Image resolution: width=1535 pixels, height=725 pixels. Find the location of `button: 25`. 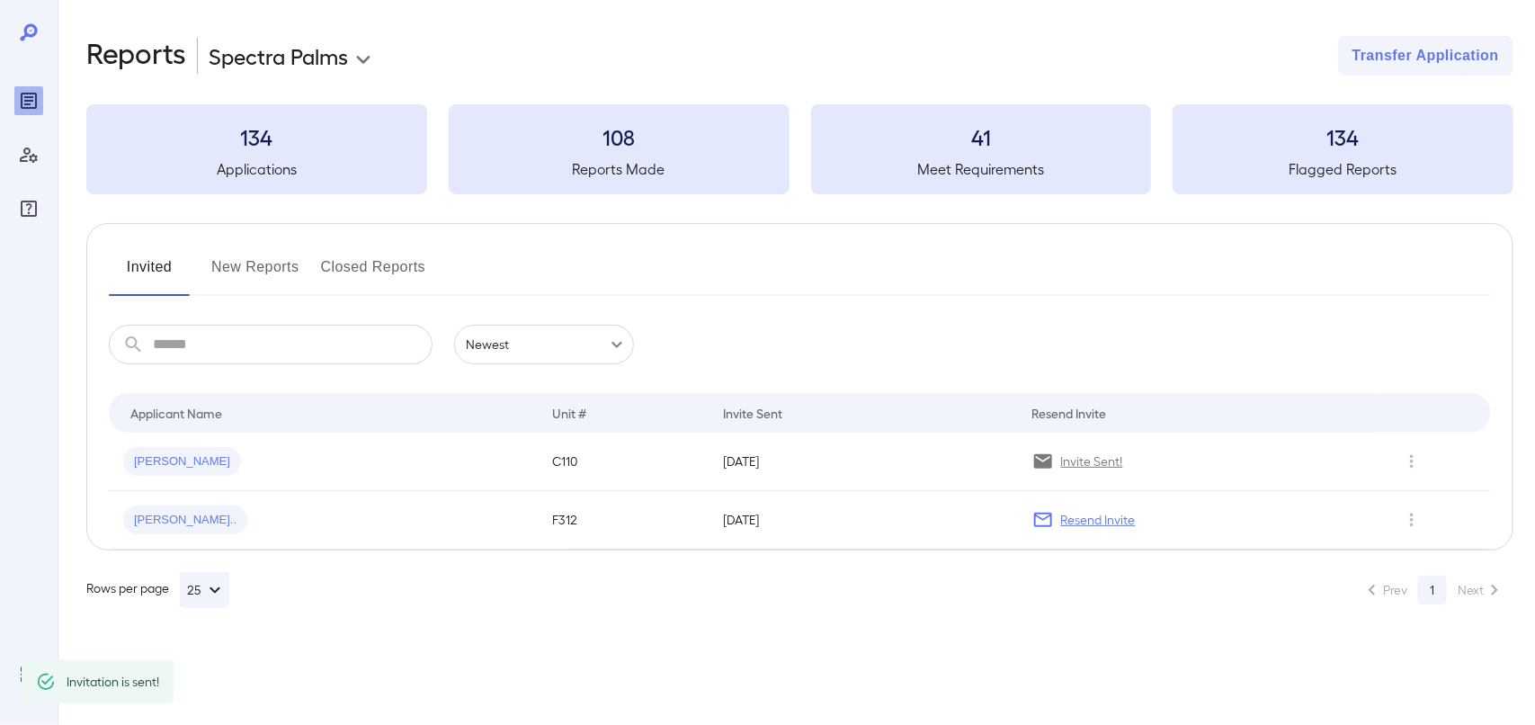

button: 25 is located at coordinates (204, 590).